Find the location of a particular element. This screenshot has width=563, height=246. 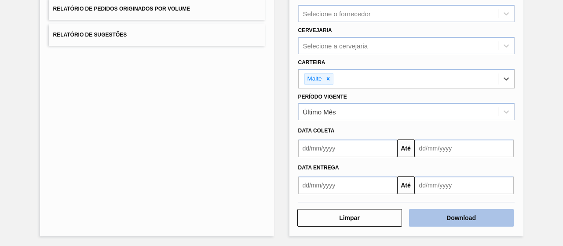

button: Limpar is located at coordinates (350, 218).